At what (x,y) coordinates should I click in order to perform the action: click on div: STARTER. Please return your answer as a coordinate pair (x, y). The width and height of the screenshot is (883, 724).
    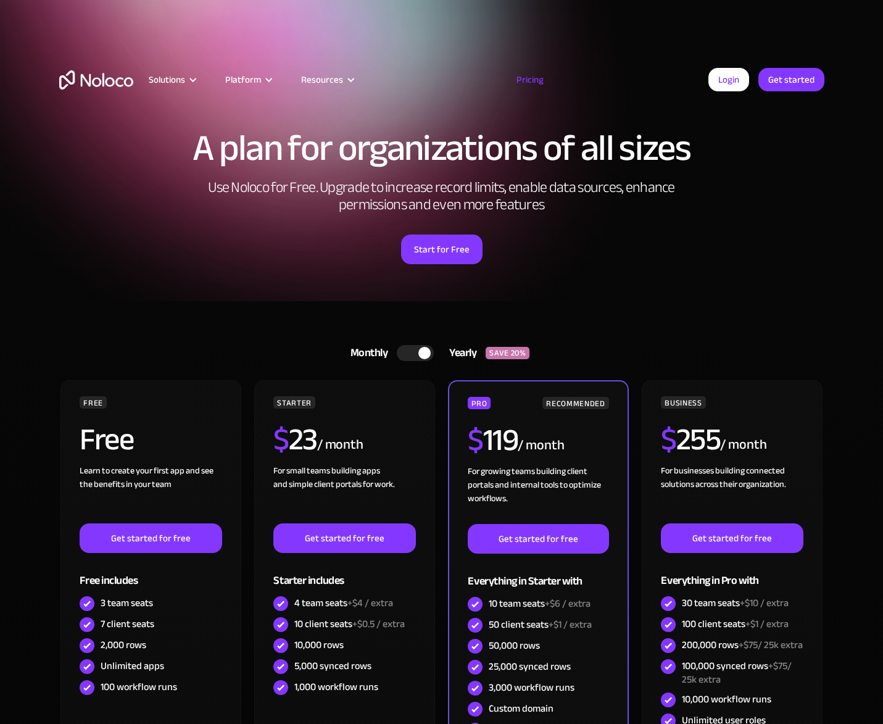
    Looking at the image, I should click on (294, 402).